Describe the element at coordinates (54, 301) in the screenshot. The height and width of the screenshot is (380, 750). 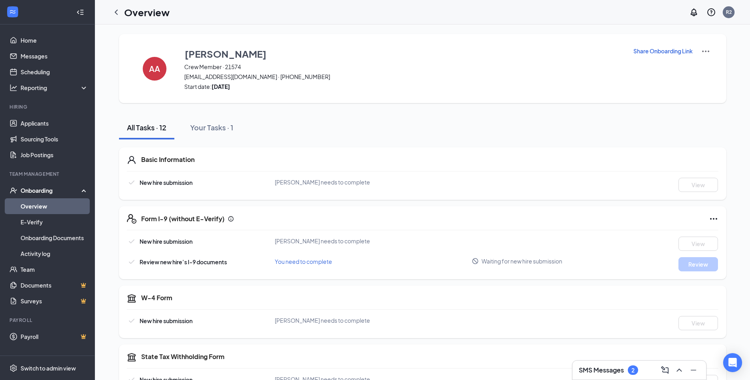
I see `a: SurveysCrown` at that location.